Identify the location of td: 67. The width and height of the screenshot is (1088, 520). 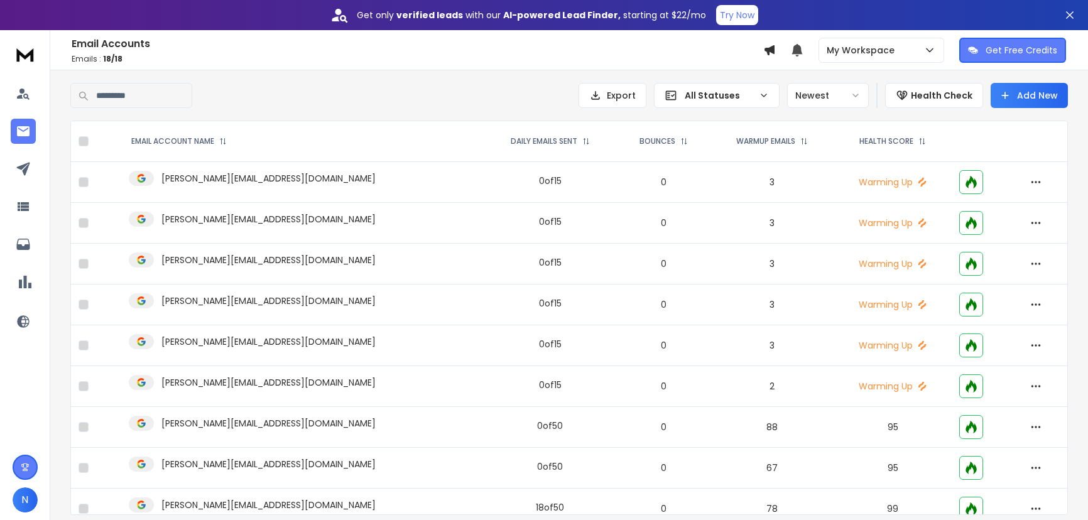
(772, 468).